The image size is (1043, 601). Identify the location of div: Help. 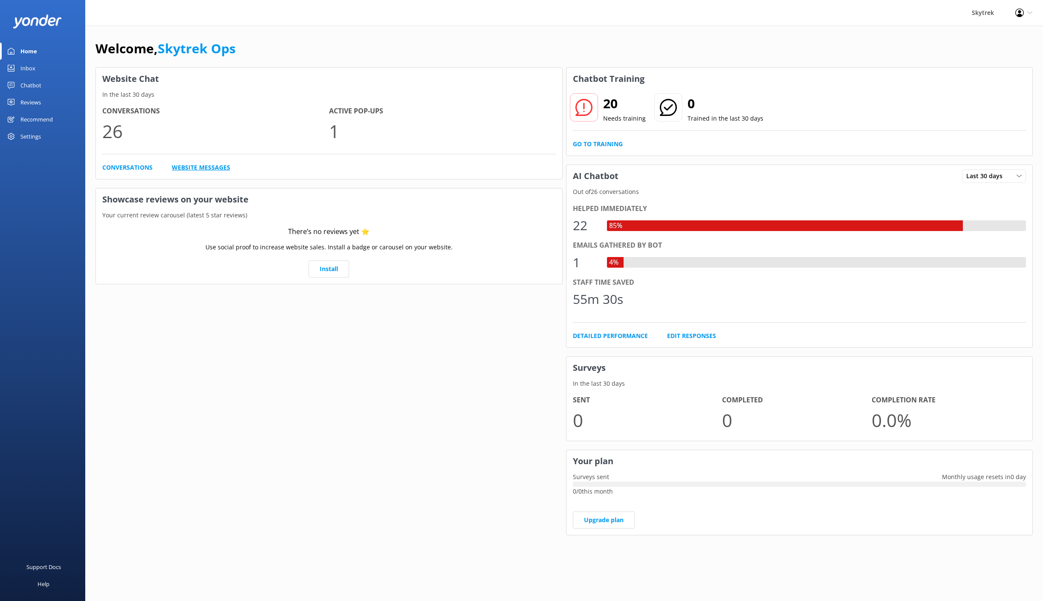
(43, 584).